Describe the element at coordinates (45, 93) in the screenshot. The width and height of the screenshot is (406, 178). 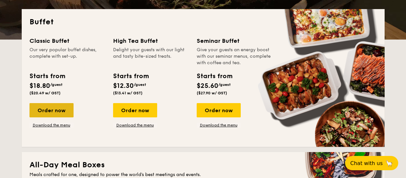
I see `span: ($20.49 w/ GST)` at that location.